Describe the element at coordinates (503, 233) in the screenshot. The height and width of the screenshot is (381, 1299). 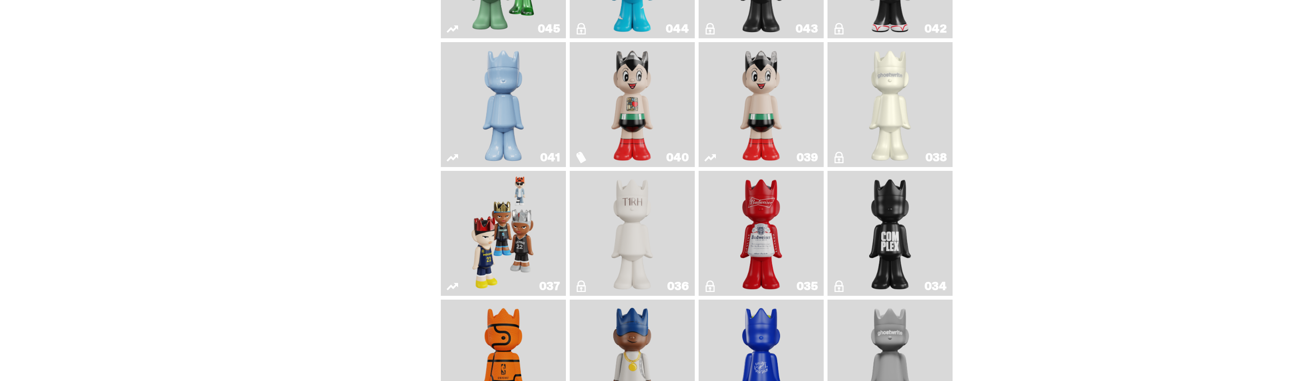
I see `a: Game Face (2024)` at that location.